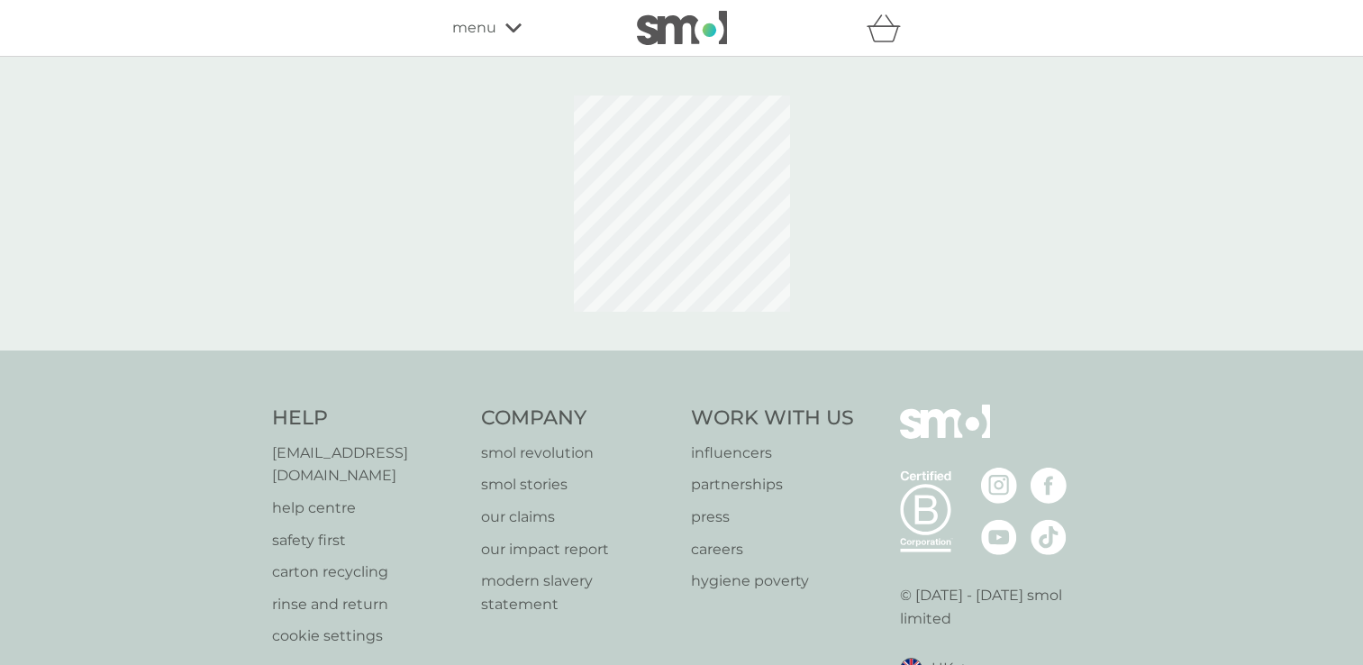  What do you see at coordinates (772, 484) in the screenshot?
I see `p: partnerships` at bounding box center [772, 484].